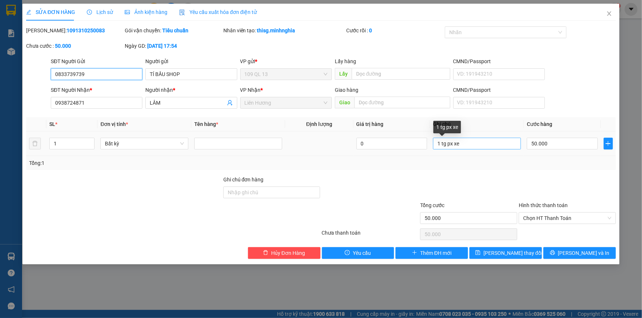  What do you see at coordinates (50, 12) in the screenshot?
I see `span: SỬA ĐƠN HÀNG` at bounding box center [50, 12].